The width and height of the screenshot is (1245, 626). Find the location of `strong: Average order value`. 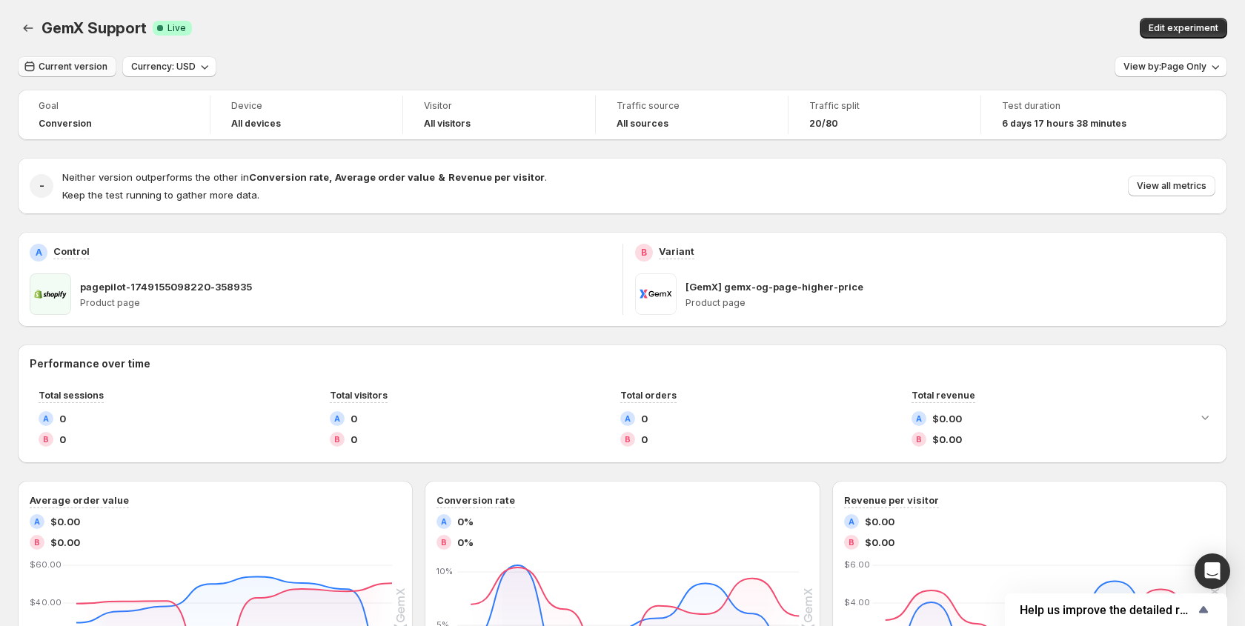

strong: Average order value is located at coordinates (385, 177).